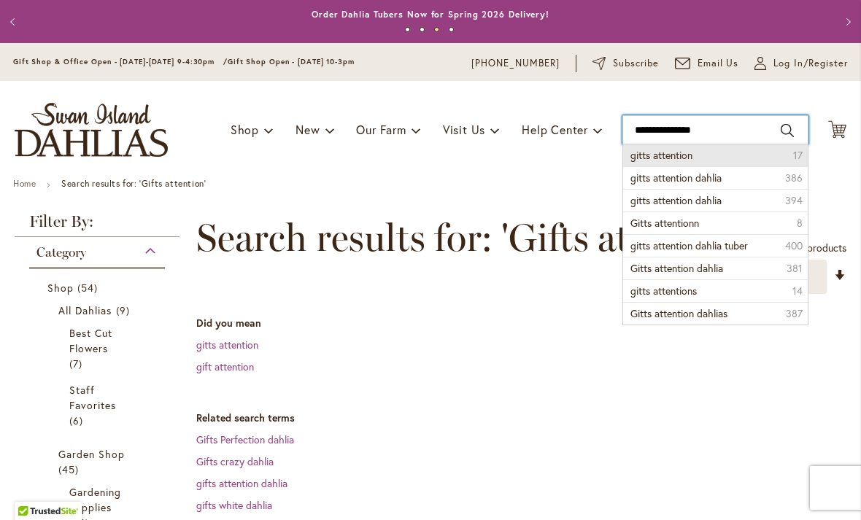 Image resolution: width=861 pixels, height=520 pixels. Describe the element at coordinates (688, 245) in the screenshot. I see `span: gitts attention dahlia tuber` at that location.